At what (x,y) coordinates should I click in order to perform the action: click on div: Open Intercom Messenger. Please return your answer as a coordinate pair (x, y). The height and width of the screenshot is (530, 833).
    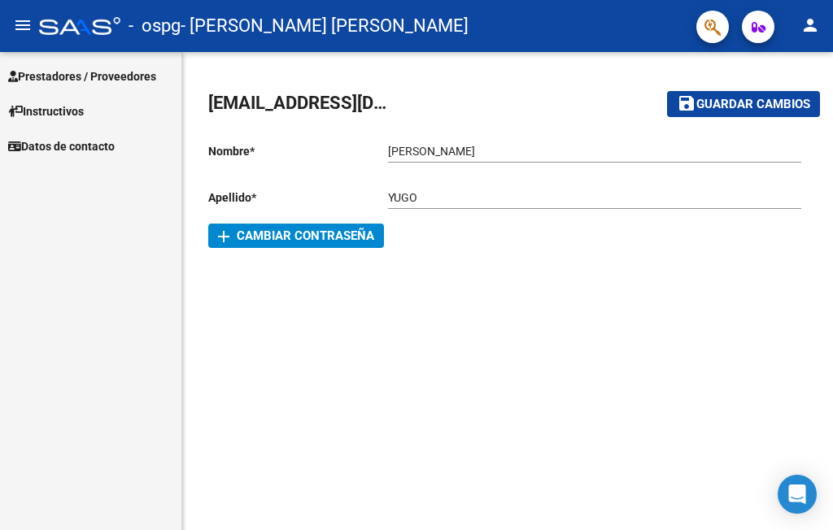
    Looking at the image, I should click on (797, 494).